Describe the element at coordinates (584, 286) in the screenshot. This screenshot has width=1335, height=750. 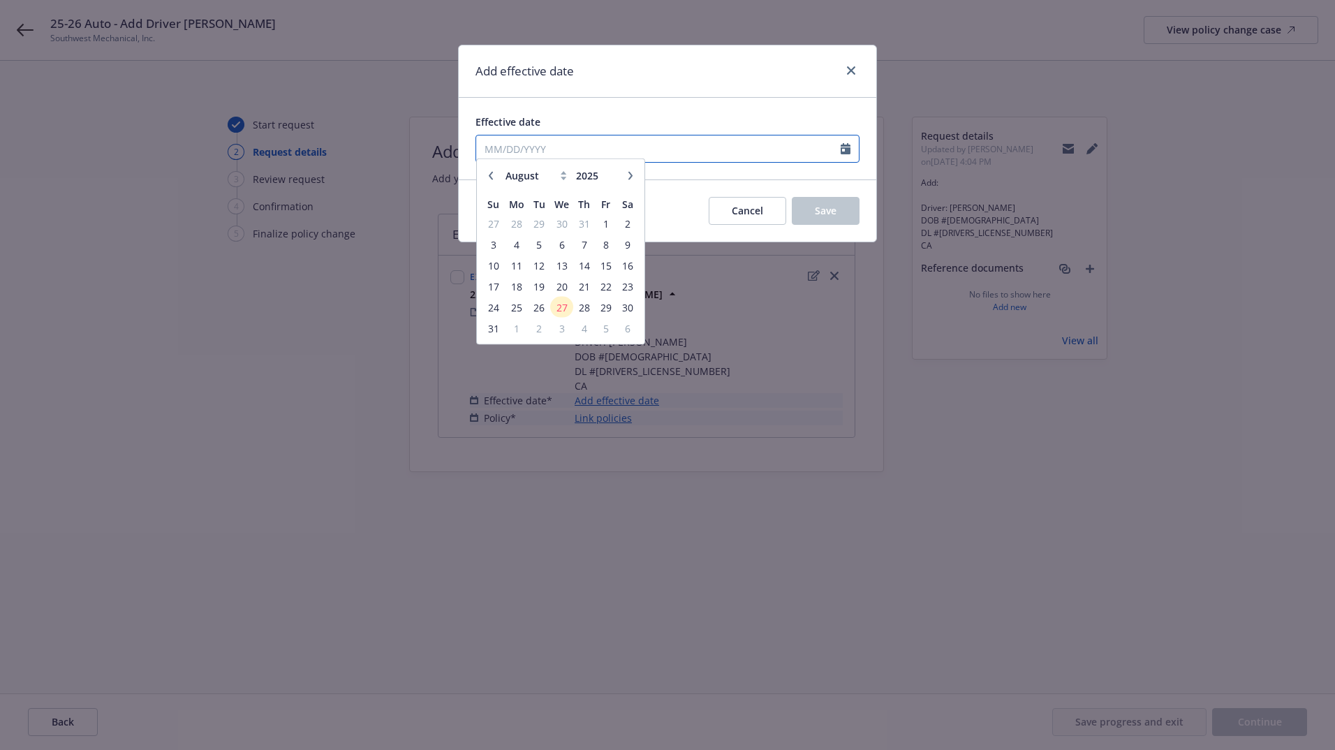
I see `span: 21` at that location.